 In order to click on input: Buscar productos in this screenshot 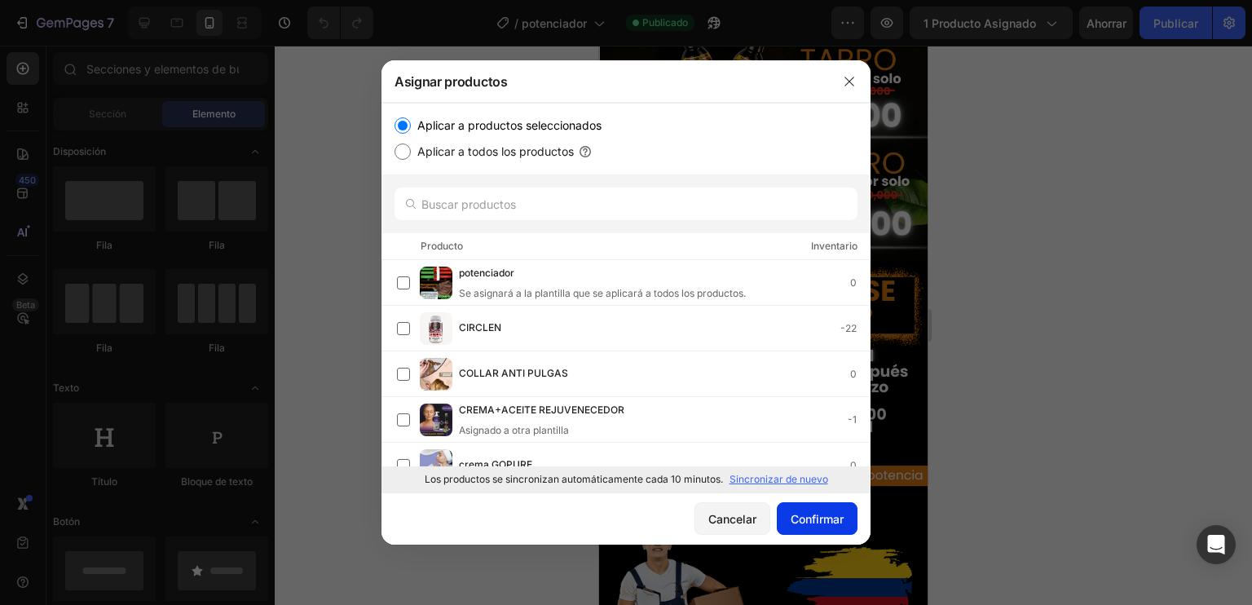, I will do `click(626, 204)`.